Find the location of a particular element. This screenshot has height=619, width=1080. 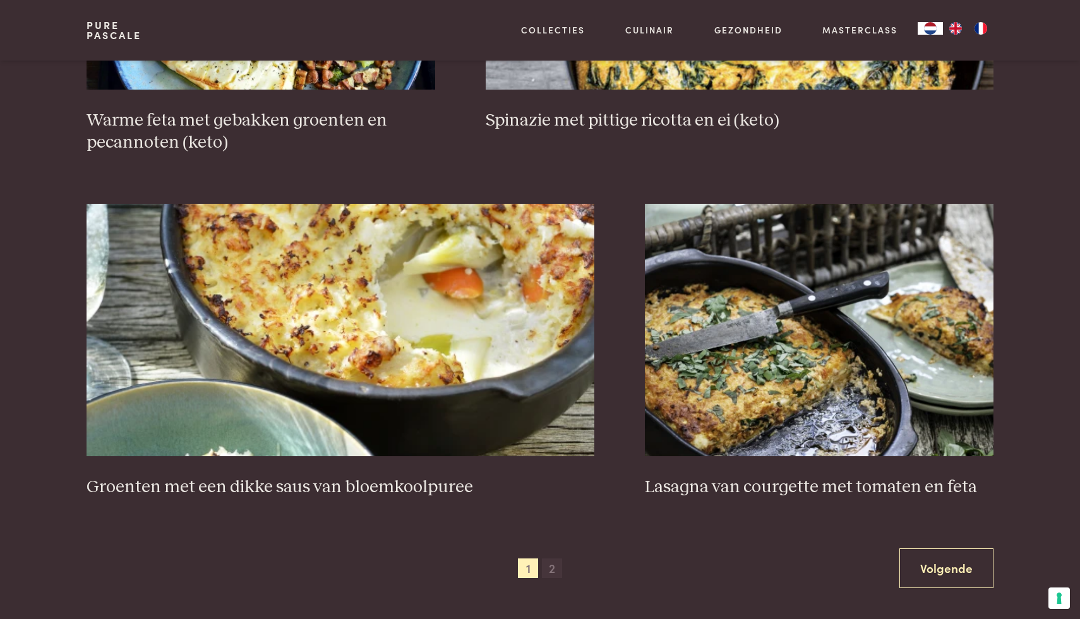

button: Uw voorkeuren voor toestemming voor trackingtechnologieën is located at coordinates (1059, 599).